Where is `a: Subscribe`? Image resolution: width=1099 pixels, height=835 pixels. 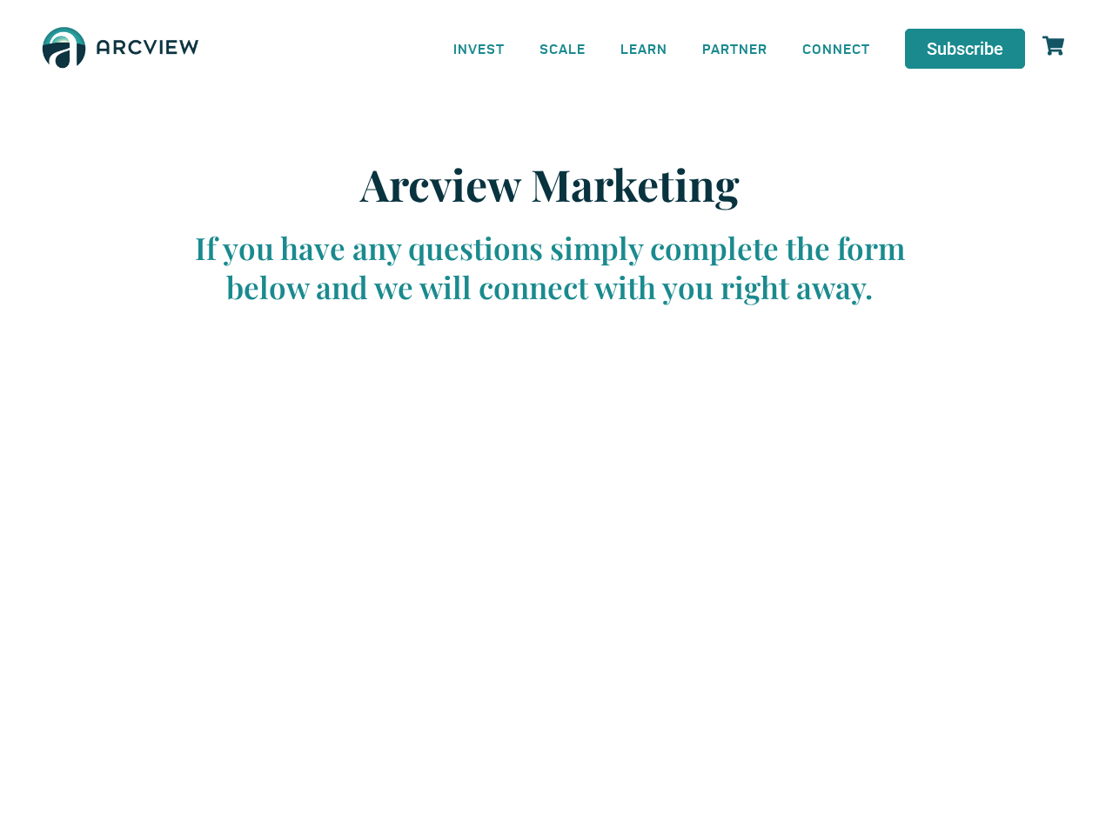
a: Subscribe is located at coordinates (965, 49).